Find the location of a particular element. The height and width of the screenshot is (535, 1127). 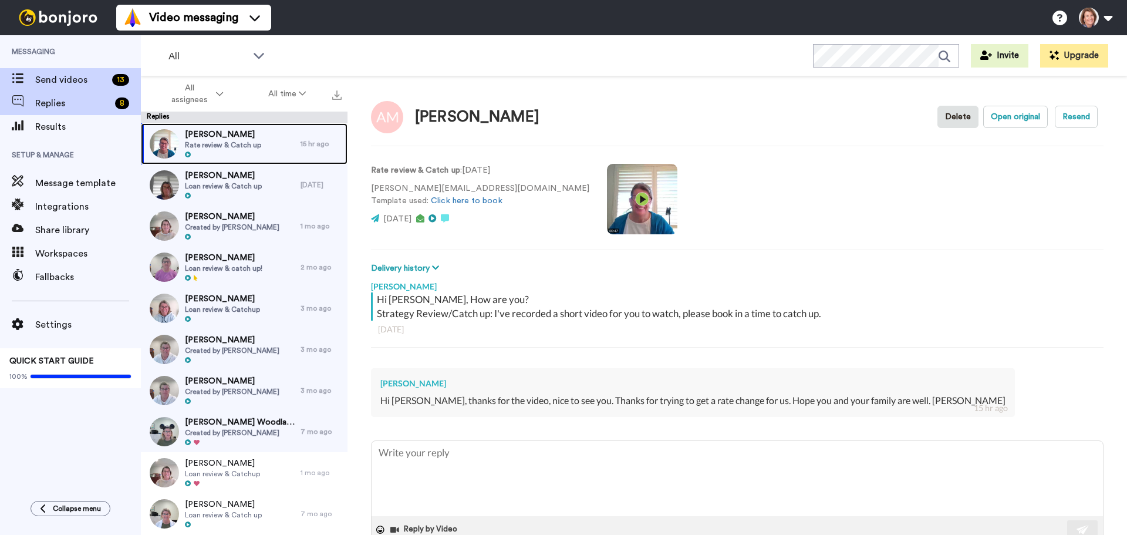

img: 87892696-75e3-4228-8392-c1c7afaf98ac-thumb.jpg is located at coordinates (164, 267).